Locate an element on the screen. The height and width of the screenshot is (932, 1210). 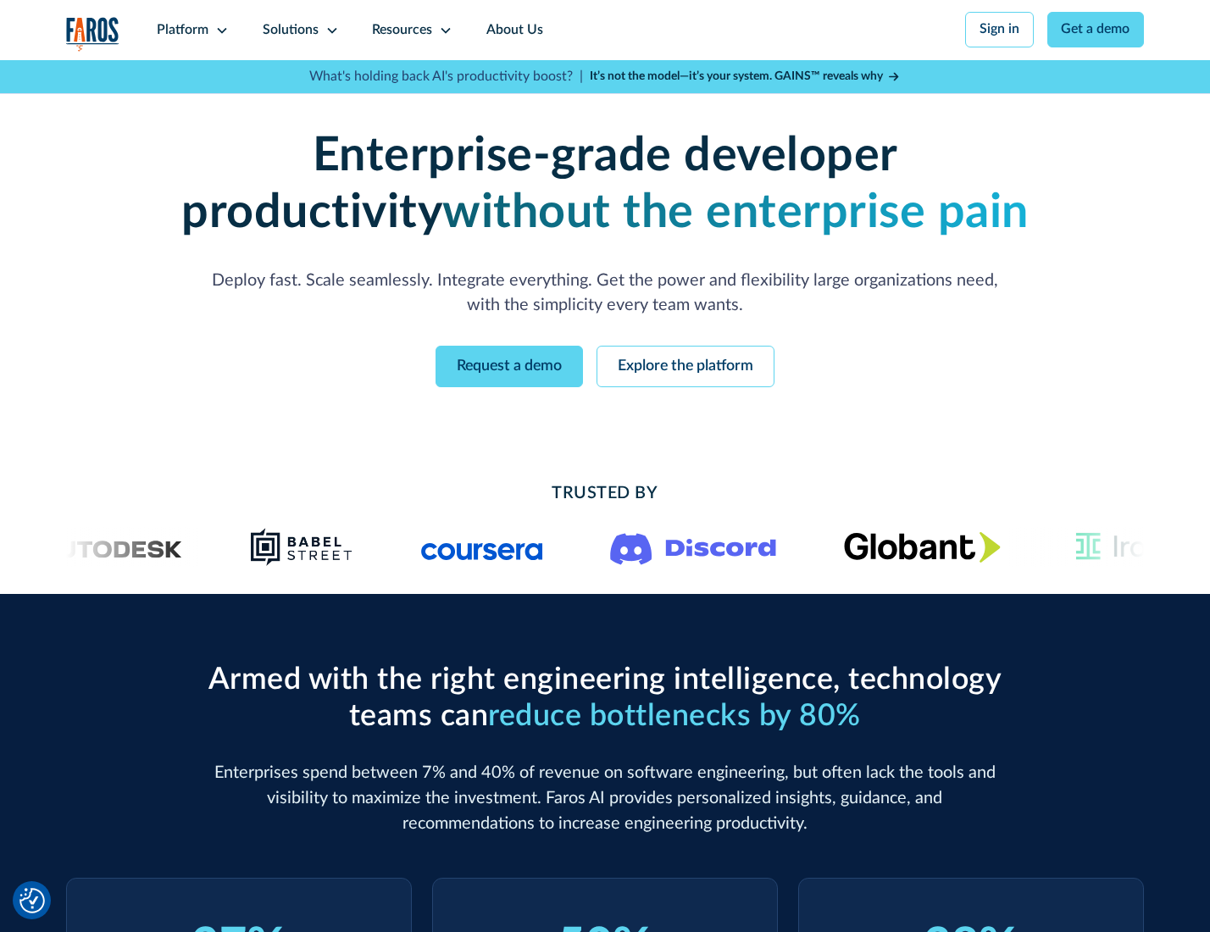
img: Revisit consent button is located at coordinates (32, 901).